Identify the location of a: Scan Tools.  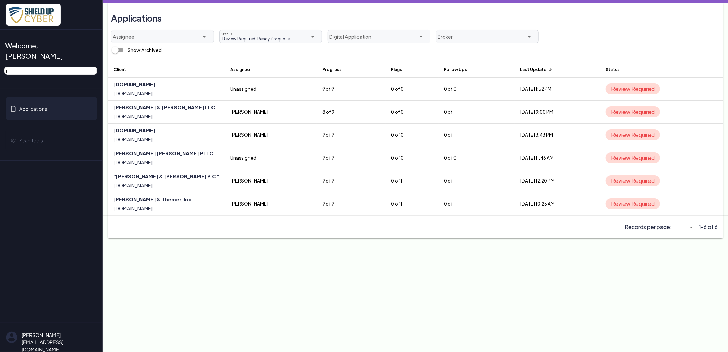
(51, 140).